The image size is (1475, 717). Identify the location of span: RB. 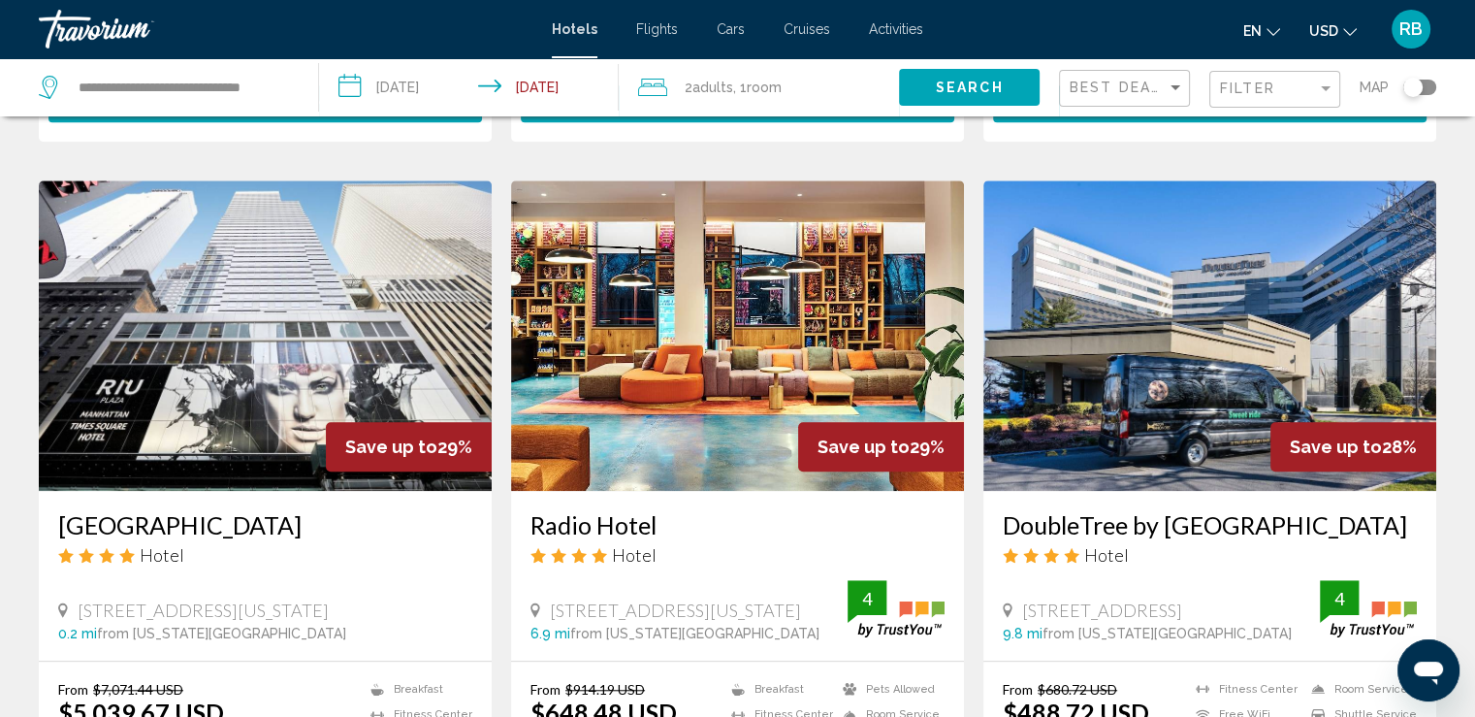
(1411, 29).